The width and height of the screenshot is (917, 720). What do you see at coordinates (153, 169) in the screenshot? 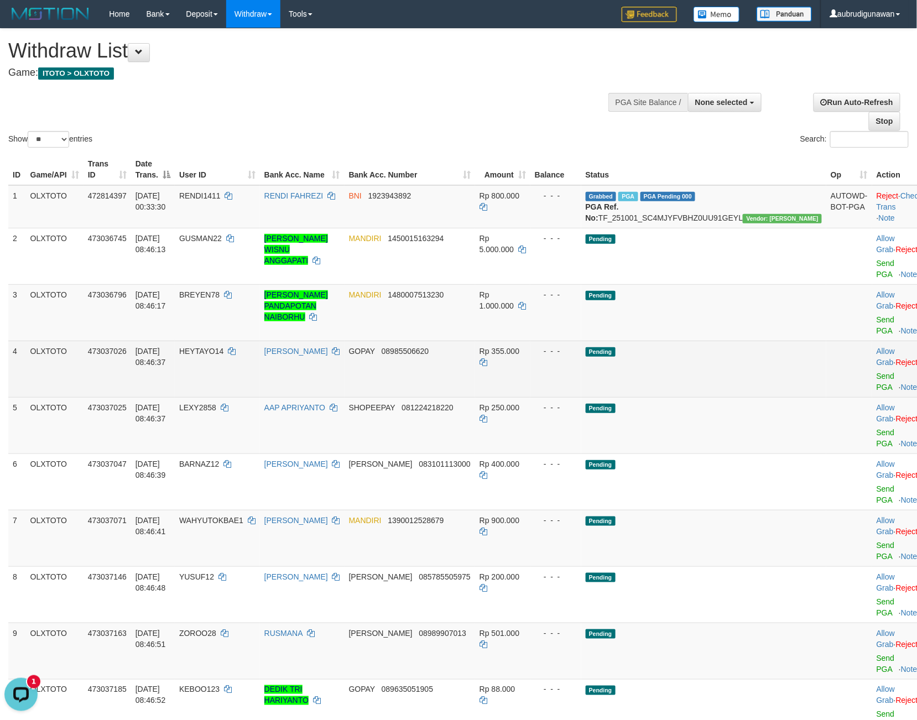
I see `th: Date Trans.: activate to sort column descending` at bounding box center [153, 169].